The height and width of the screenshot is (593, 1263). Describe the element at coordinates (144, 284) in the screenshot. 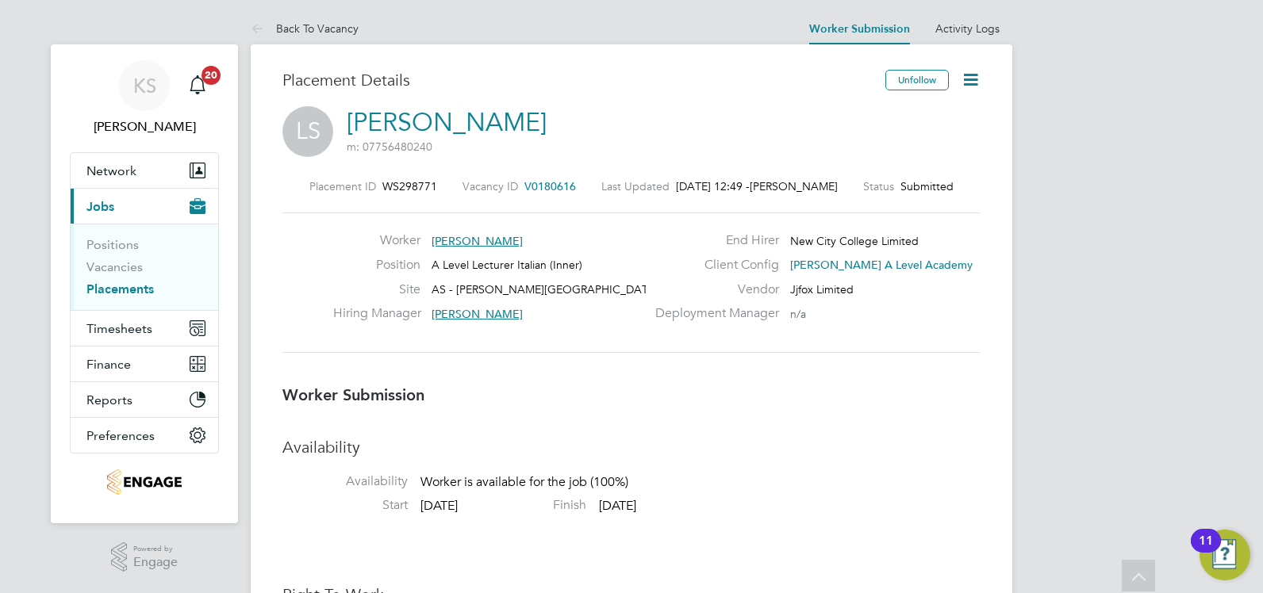

I see `nav: Main navigation` at that location.